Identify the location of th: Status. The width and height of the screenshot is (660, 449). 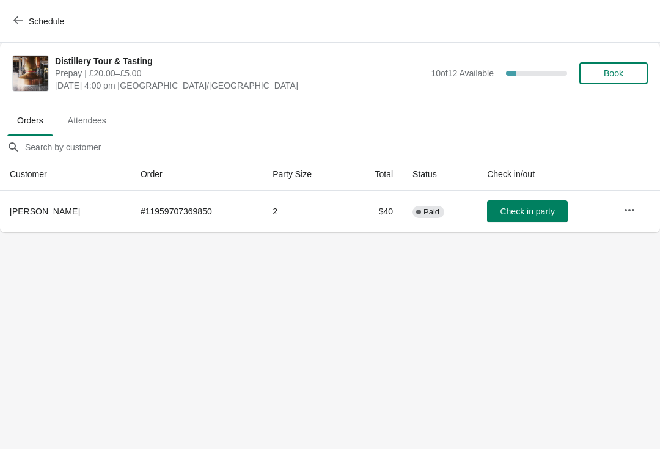
(440, 174).